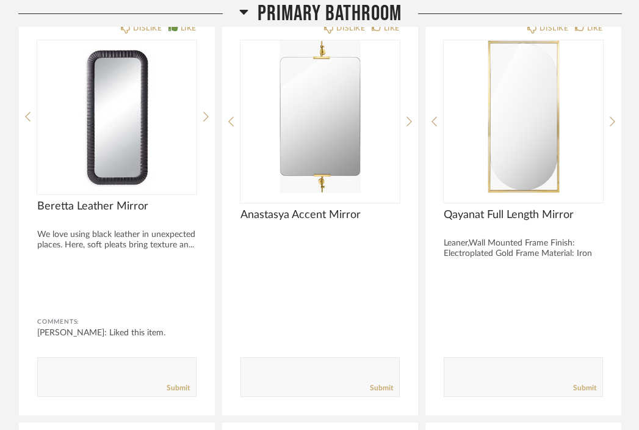 The image size is (639, 430). What do you see at coordinates (523, 248) in the screenshot?
I see `div: Leaner,Wall Mounted Frame Finish: Electroplated Gold Frame Material: Iron` at bounding box center [523, 248].